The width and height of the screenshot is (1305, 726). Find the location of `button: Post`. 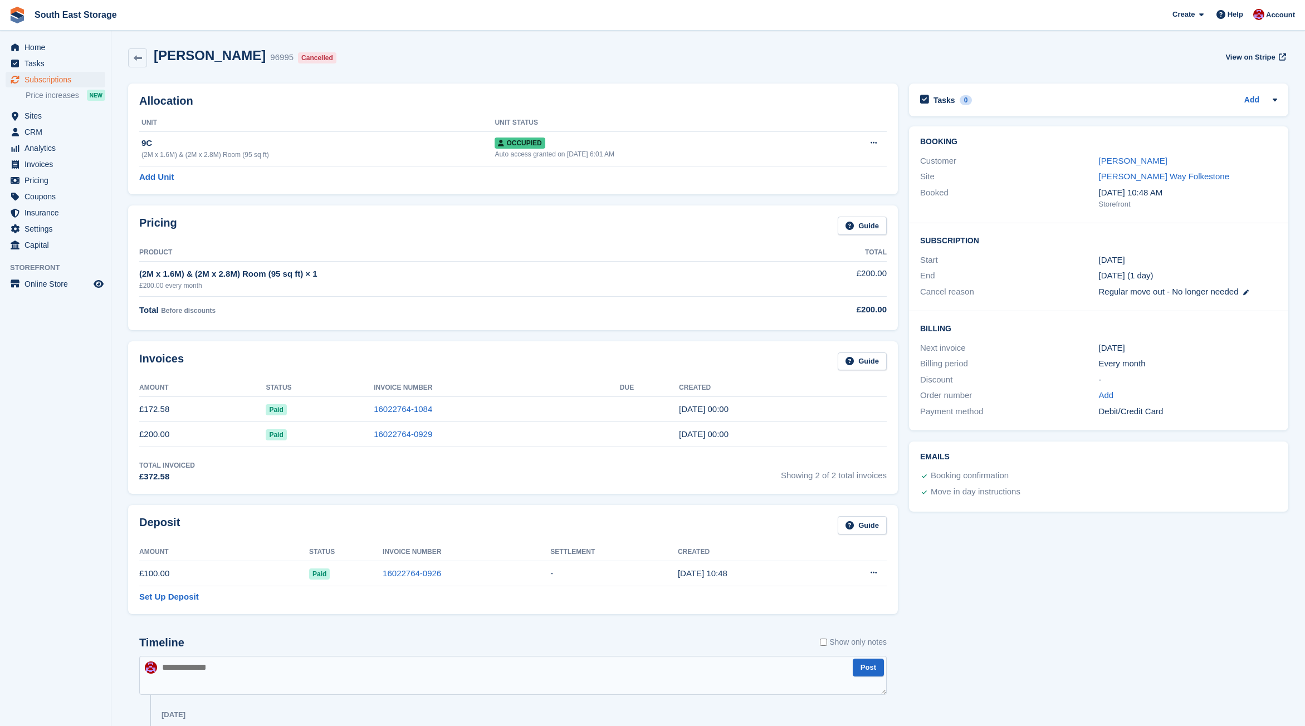

button: Post is located at coordinates (868, 668).